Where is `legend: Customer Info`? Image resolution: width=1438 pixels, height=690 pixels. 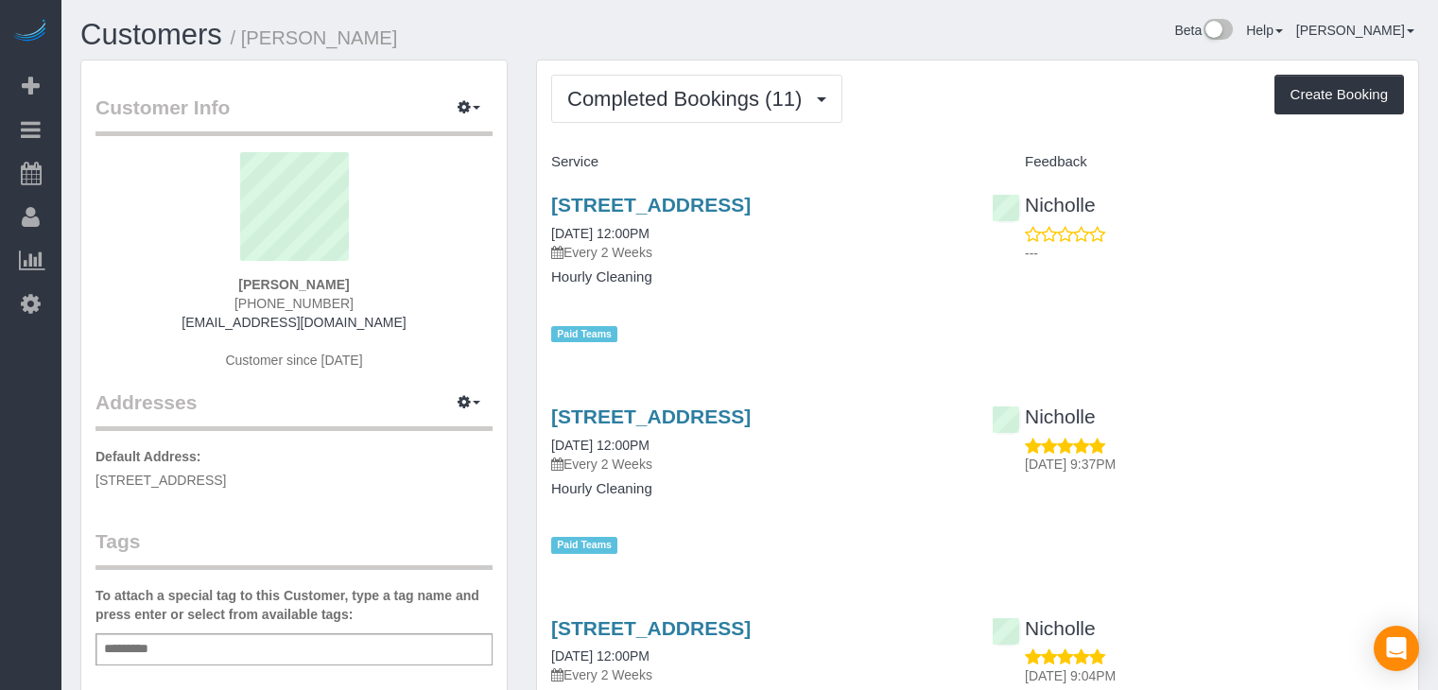 legend: Customer Info is located at coordinates (294, 114).